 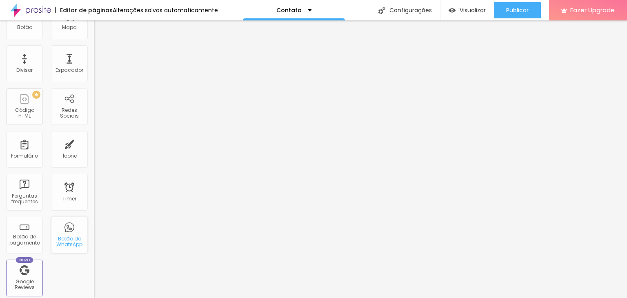 What do you see at coordinates (517, 10) in the screenshot?
I see `span: Publicar` at bounding box center [517, 10].